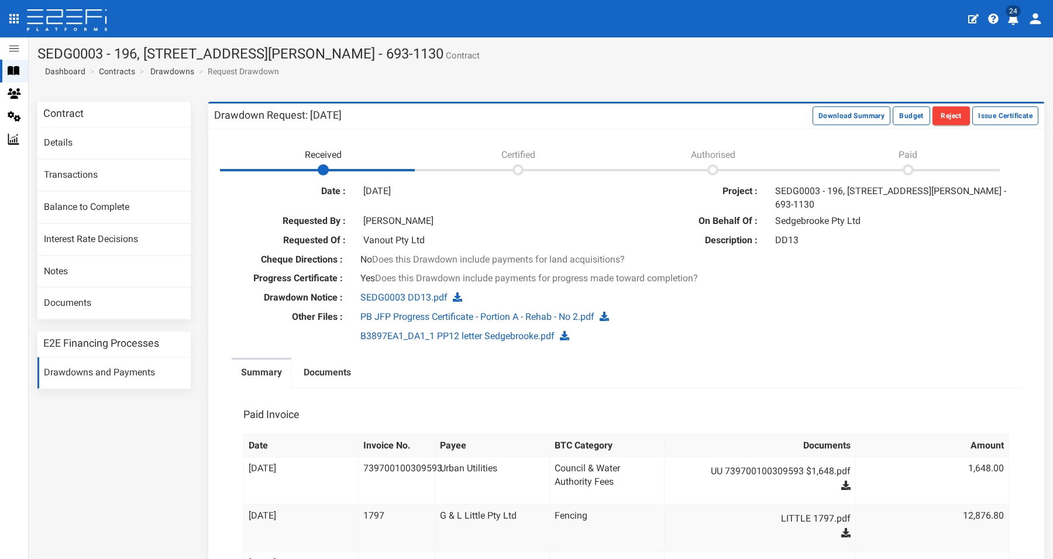 This screenshot has width=1053, height=559. I want to click on label: Summary, so click(261, 373).